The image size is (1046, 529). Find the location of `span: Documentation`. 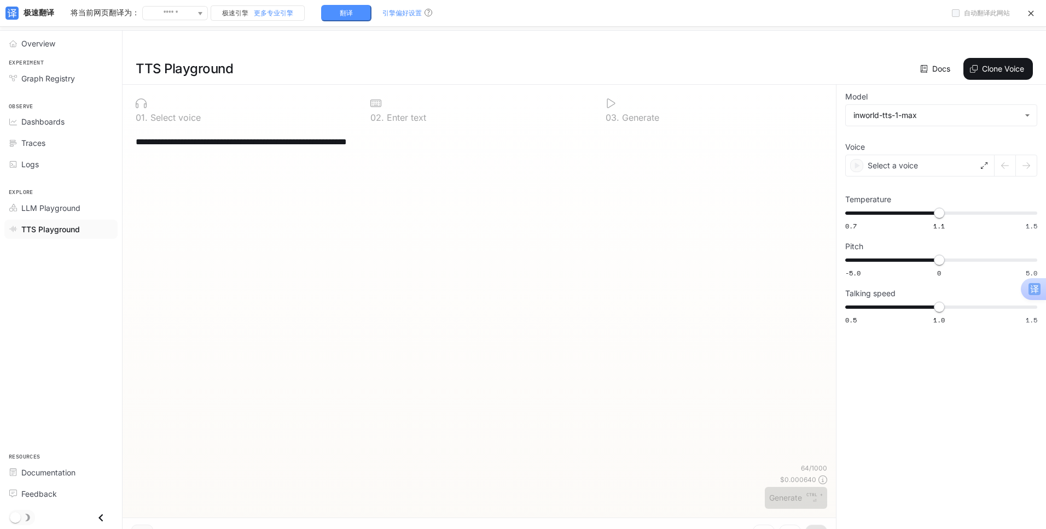

span: Documentation is located at coordinates (48, 472).